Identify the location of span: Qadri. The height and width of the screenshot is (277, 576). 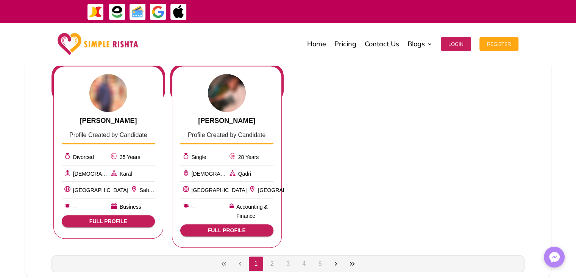
(245, 174).